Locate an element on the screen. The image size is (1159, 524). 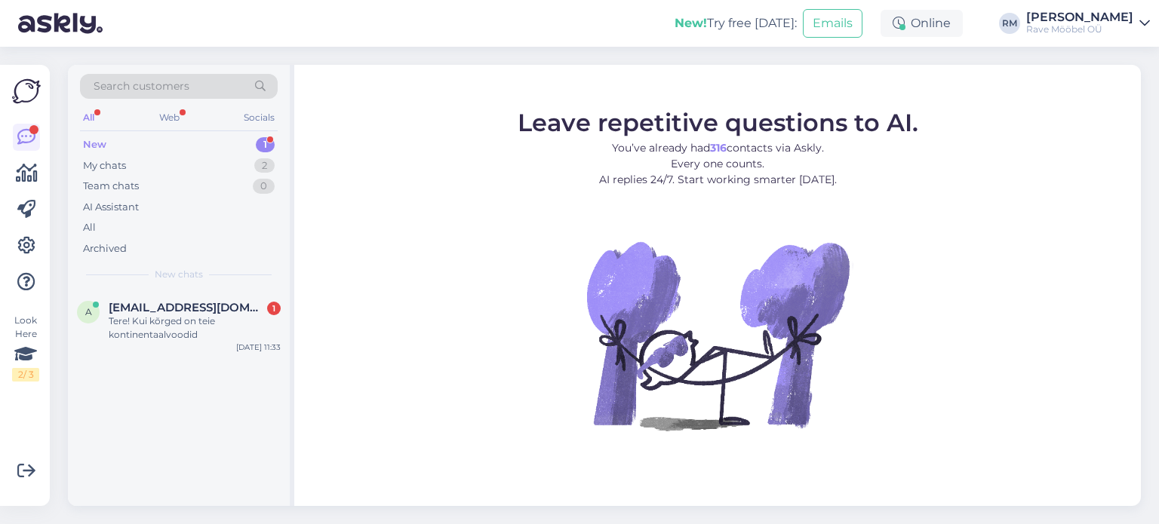
span: aunekas@gmail.com is located at coordinates (187, 308).